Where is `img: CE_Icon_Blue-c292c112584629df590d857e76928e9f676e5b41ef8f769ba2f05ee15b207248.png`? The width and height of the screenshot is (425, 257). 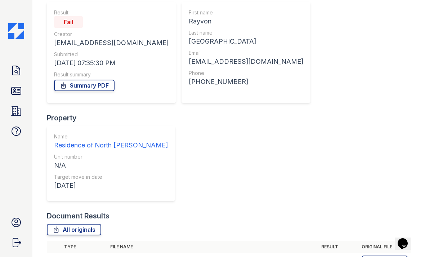 img: CE_Icon_Blue-c292c112584629df590d857e76928e9f676e5b41ef8f769ba2f05ee15b207248.png is located at coordinates (16, 31).